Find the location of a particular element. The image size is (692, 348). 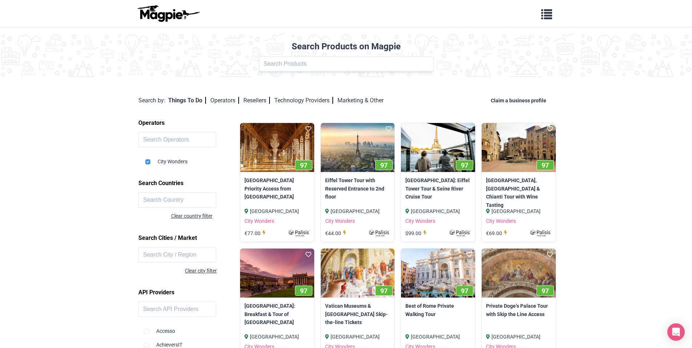

div: Open Intercom Messenger is located at coordinates (676, 332).